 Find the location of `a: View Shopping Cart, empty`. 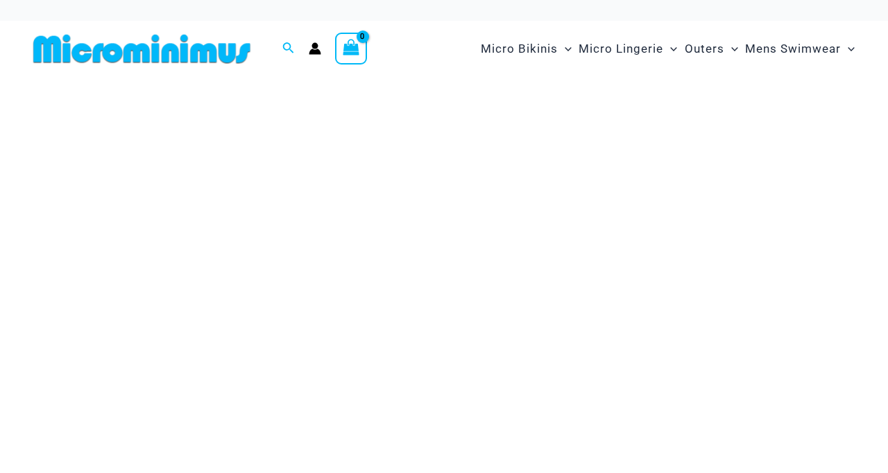

a: View Shopping Cart, empty is located at coordinates (351, 49).